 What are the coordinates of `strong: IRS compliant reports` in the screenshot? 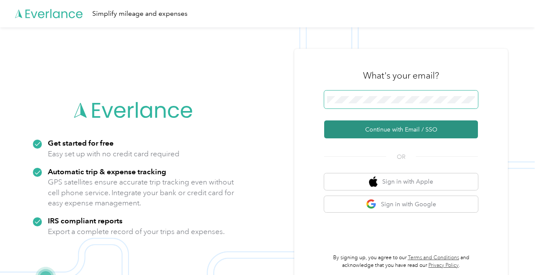 It's located at (85, 220).